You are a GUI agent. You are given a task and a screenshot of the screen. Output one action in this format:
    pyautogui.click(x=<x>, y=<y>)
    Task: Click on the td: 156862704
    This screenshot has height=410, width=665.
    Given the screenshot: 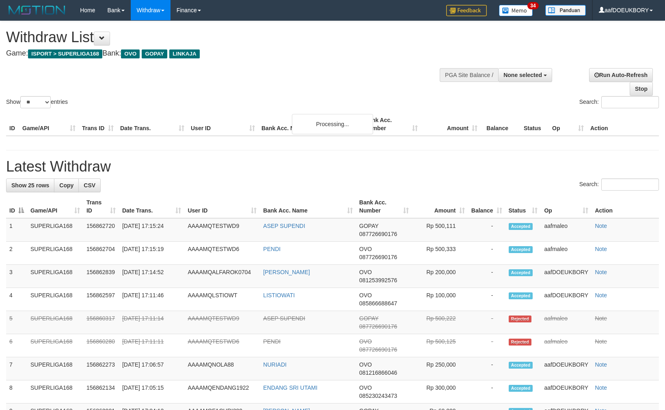 What is the action you would take?
    pyautogui.click(x=101, y=253)
    